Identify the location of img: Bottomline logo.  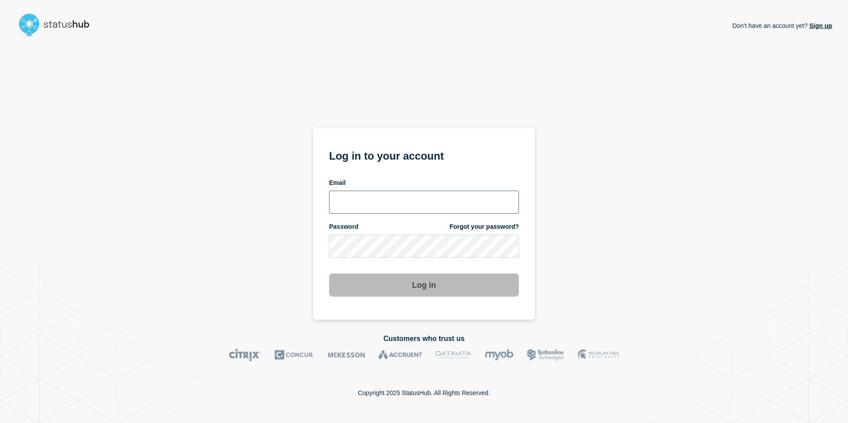
(545, 355).